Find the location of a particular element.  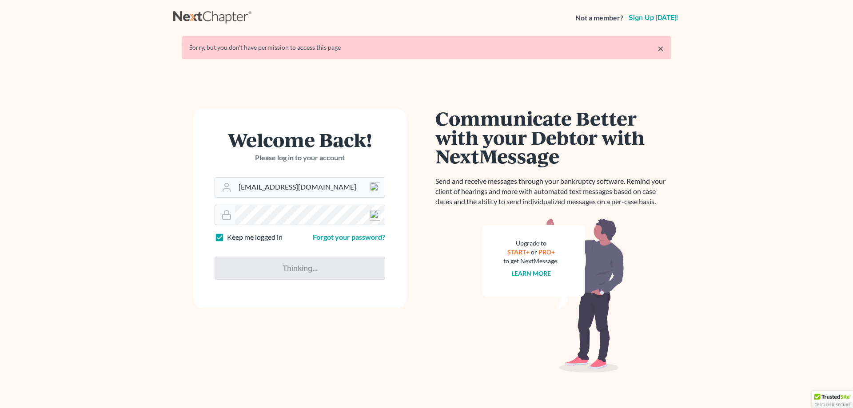

div: Upgrade to is located at coordinates (531, 243).